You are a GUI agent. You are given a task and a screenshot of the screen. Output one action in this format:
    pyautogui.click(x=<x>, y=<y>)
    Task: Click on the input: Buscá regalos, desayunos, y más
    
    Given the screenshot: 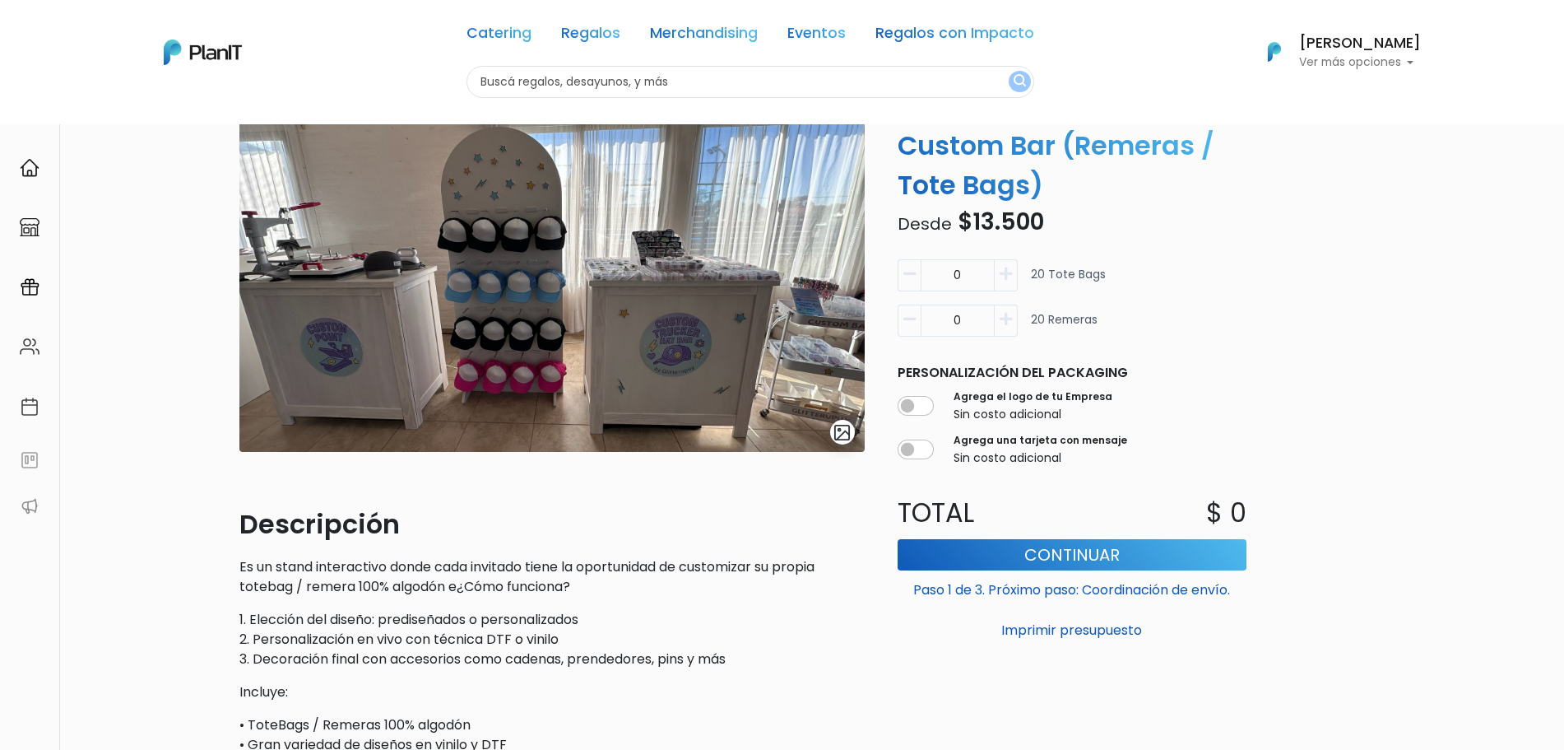 What is the action you would take?
    pyautogui.click(x=750, y=81)
    